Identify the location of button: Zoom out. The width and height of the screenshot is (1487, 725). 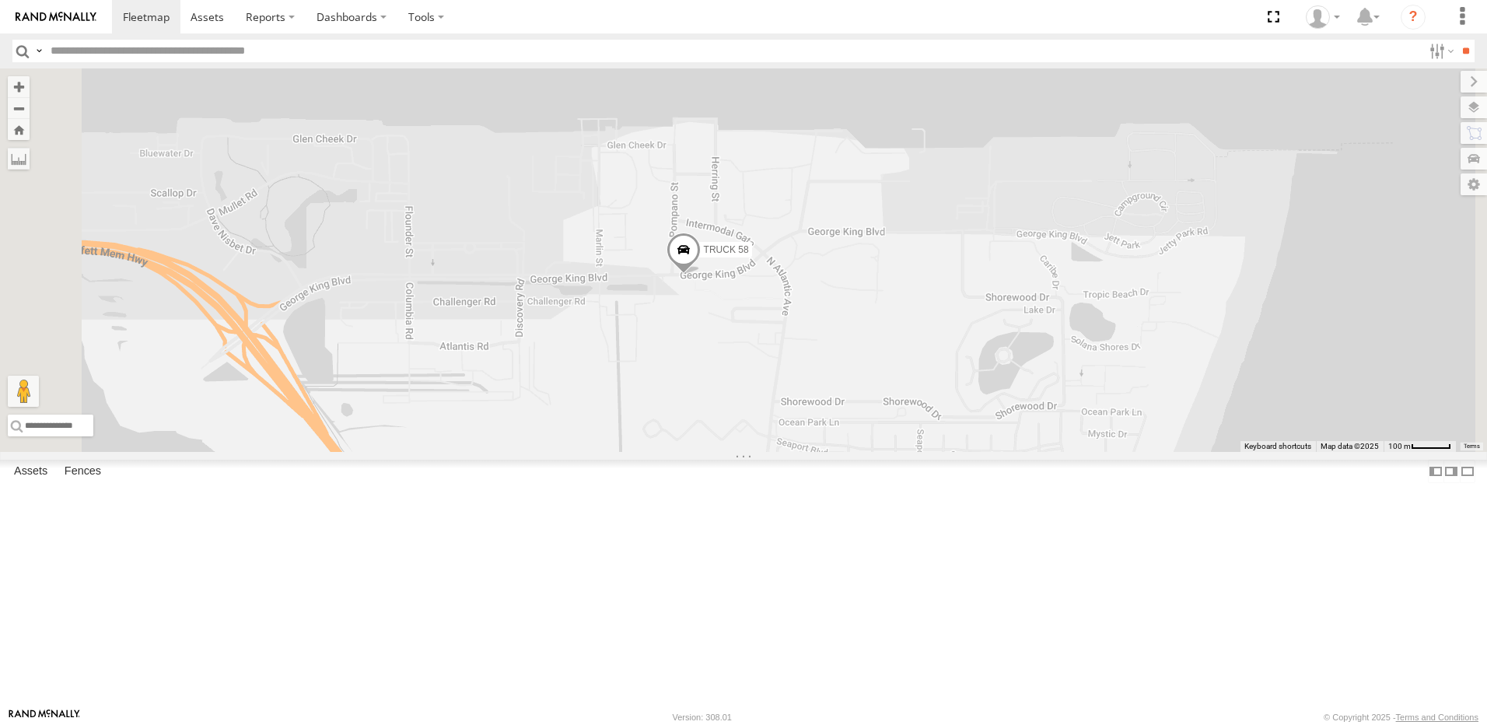
(19, 108).